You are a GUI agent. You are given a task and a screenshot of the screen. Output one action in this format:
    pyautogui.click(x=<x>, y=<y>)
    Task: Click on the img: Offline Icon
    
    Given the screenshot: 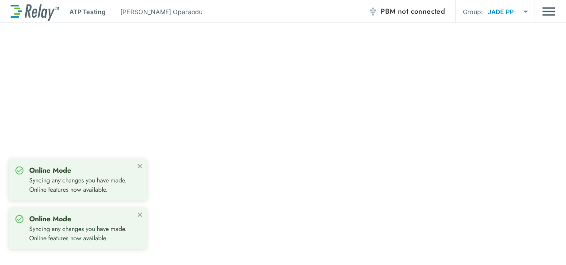 What is the action you would take?
    pyautogui.click(x=373, y=11)
    